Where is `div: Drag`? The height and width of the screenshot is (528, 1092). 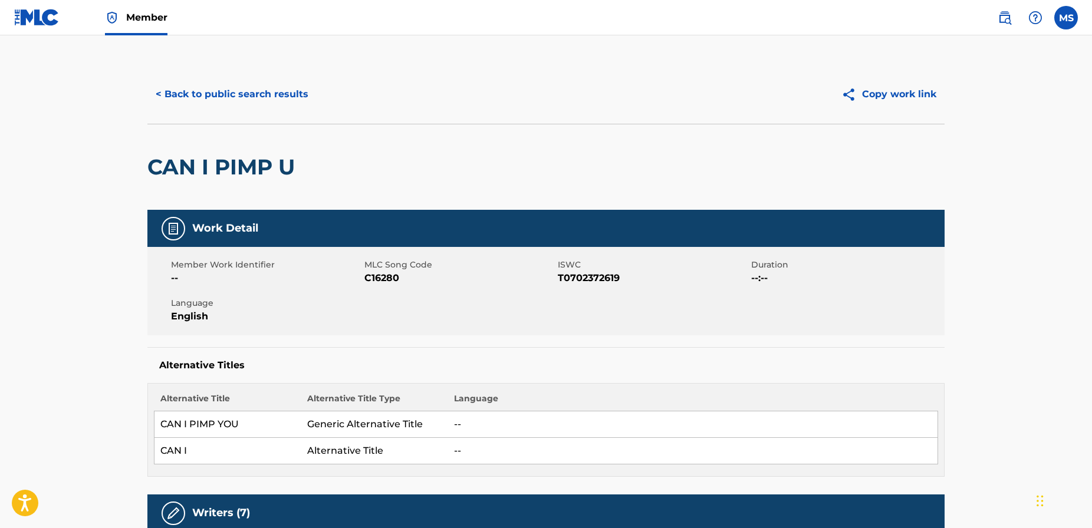
div: Drag is located at coordinates (1040, 501).